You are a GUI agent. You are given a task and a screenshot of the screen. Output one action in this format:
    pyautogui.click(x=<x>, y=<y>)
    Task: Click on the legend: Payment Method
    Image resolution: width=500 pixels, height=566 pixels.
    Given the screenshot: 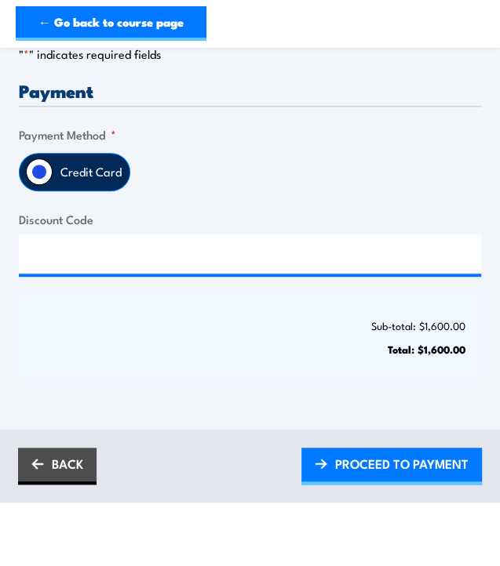 What is the action you would take?
    pyautogui.click(x=67, y=134)
    